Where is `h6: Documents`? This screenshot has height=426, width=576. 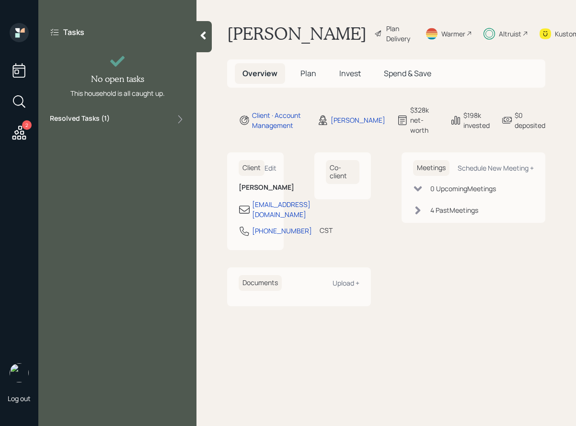 h6: Documents is located at coordinates (260, 283).